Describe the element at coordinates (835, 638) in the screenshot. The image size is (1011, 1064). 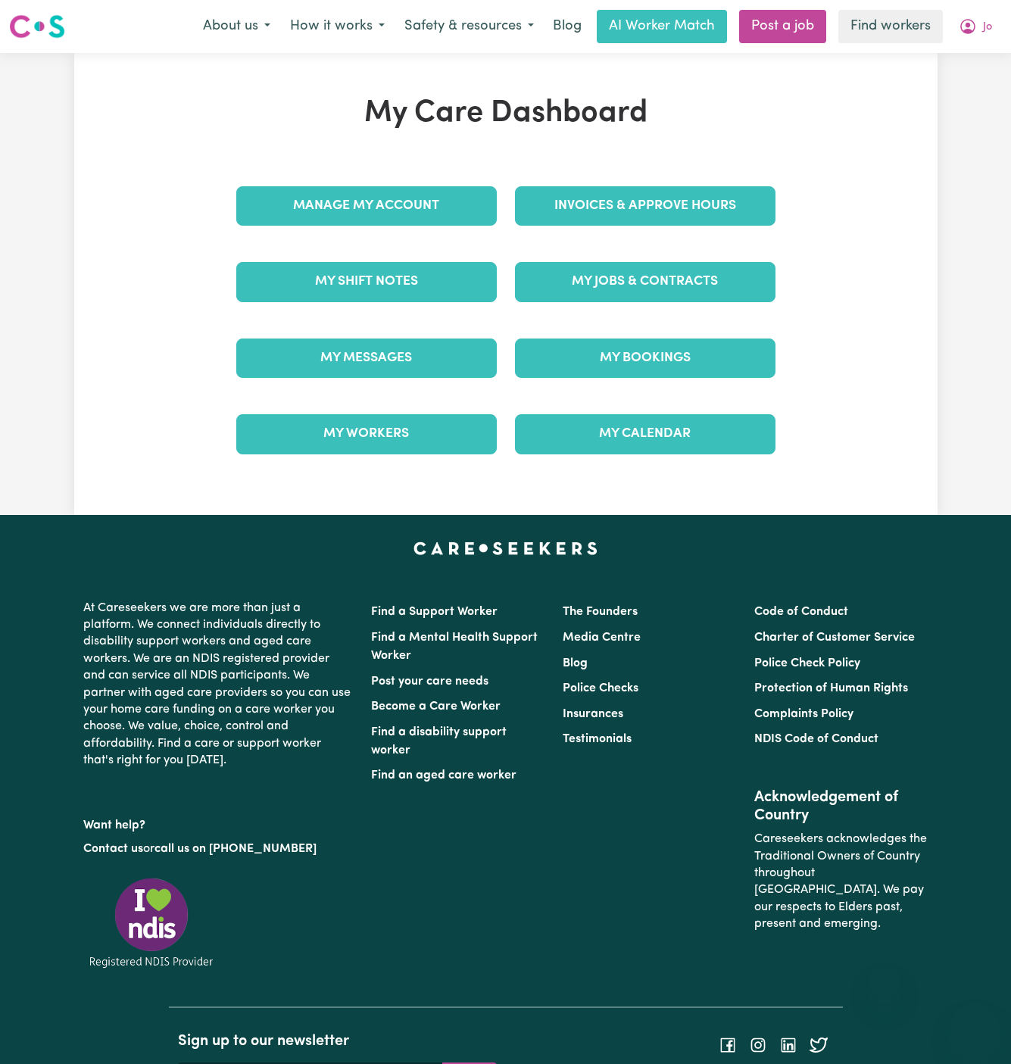
I see `a: Charter of Customer Service` at that location.